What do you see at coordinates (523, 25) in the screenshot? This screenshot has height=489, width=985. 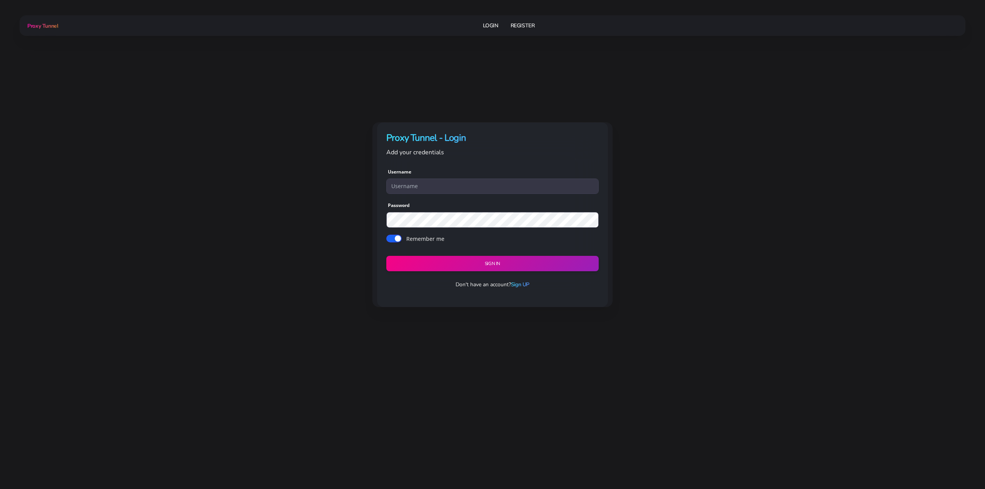 I see `a: Register` at bounding box center [523, 25].